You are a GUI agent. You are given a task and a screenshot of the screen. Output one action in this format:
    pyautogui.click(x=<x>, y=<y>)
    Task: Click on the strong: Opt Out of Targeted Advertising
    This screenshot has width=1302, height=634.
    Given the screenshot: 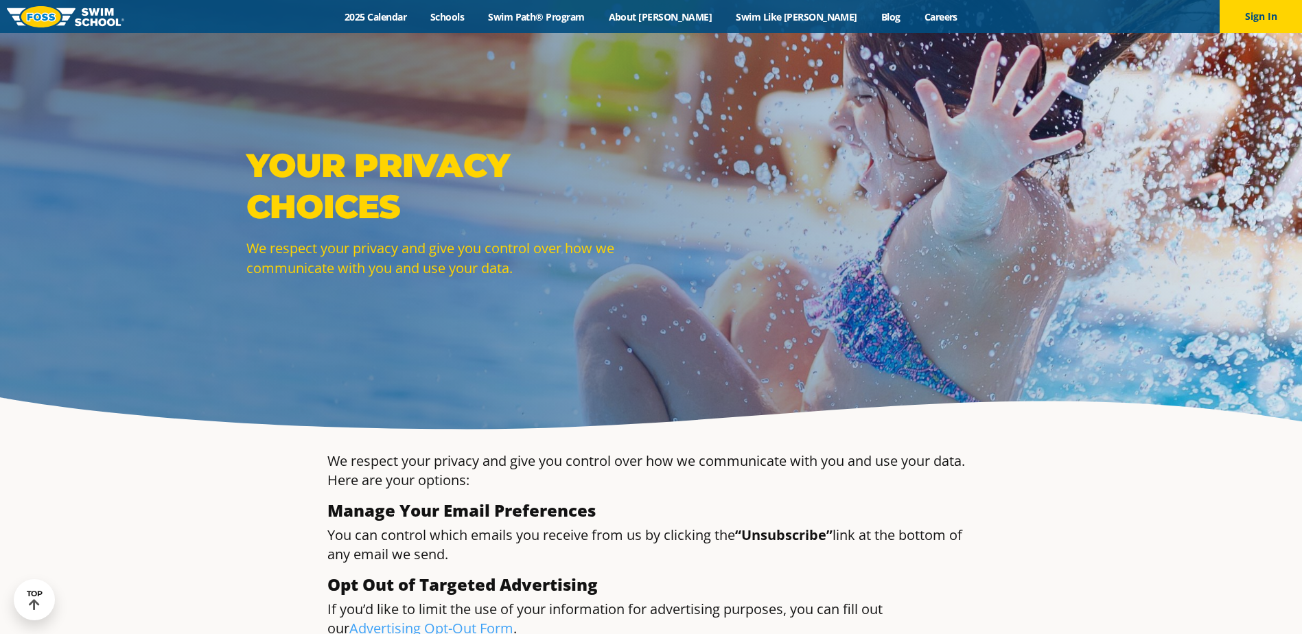 What is the action you would take?
    pyautogui.click(x=463, y=584)
    